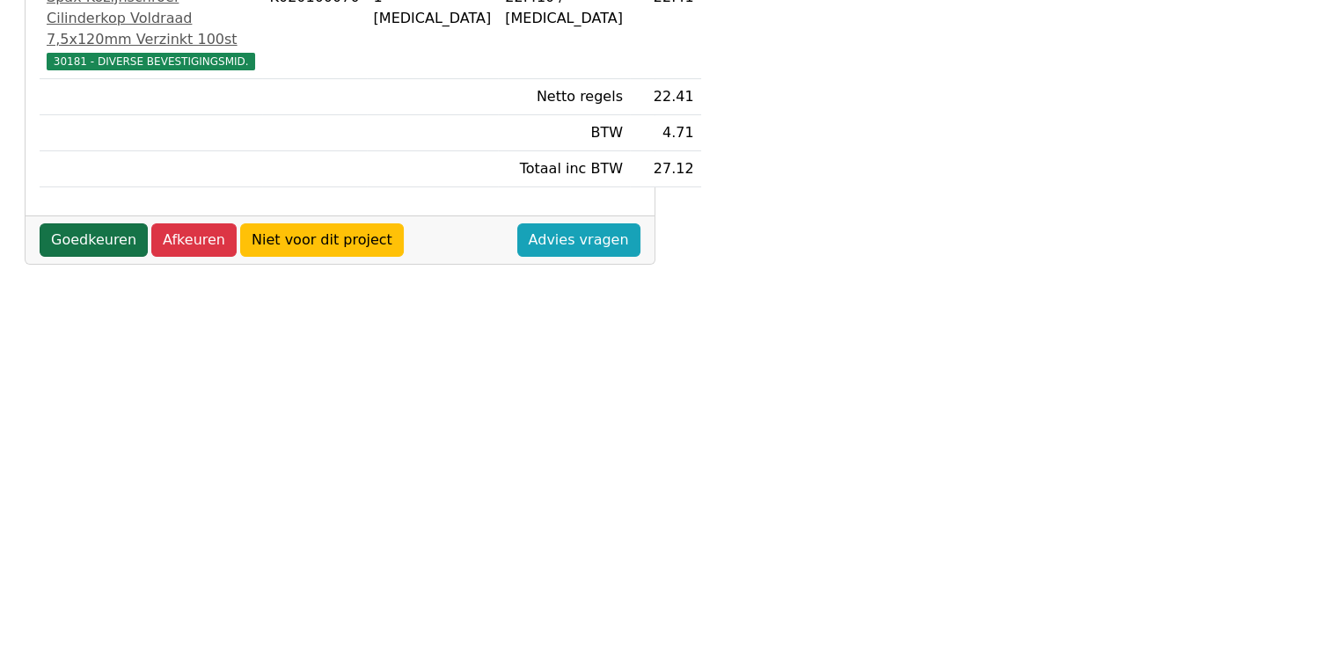 The height and width of the screenshot is (649, 1331). I want to click on a: Afkeuren, so click(193, 240).